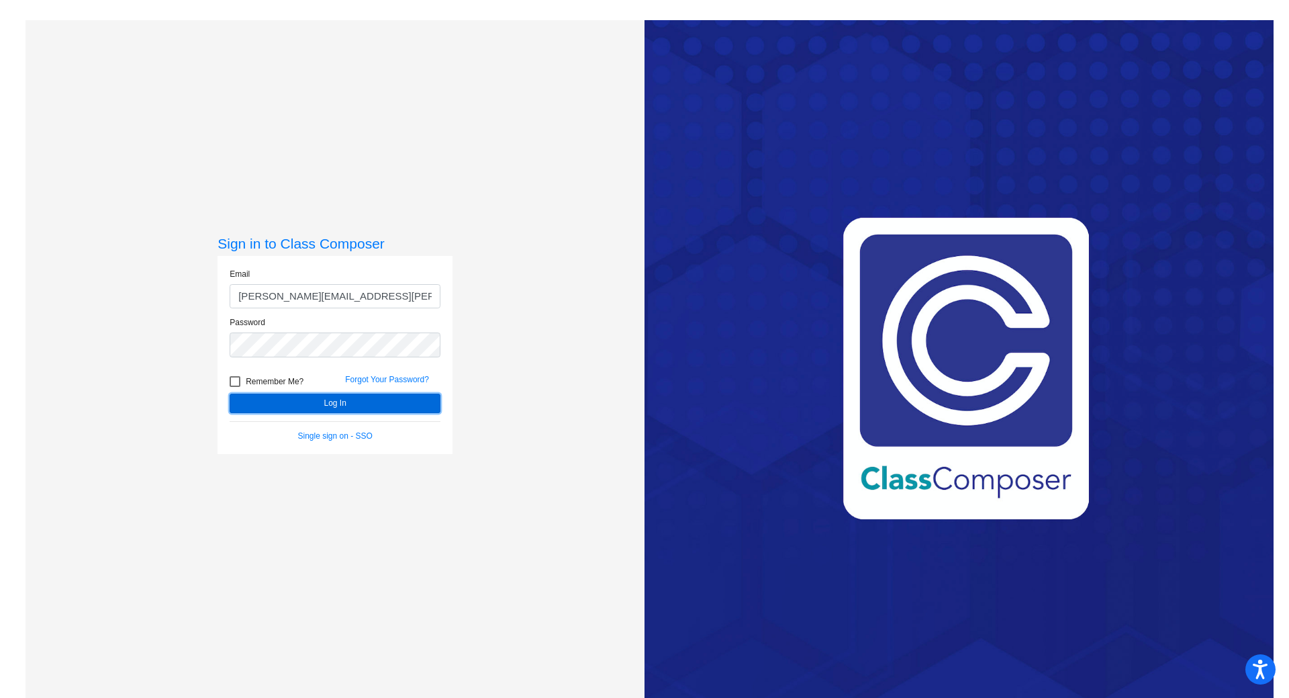 This screenshot has height=698, width=1289. What do you see at coordinates (275, 381) in the screenshot?
I see `span: Remember Me?` at bounding box center [275, 381].